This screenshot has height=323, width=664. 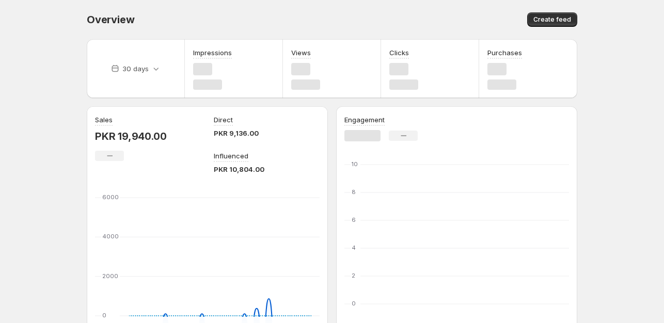 What do you see at coordinates (212, 53) in the screenshot?
I see `h3: Impressions` at bounding box center [212, 53].